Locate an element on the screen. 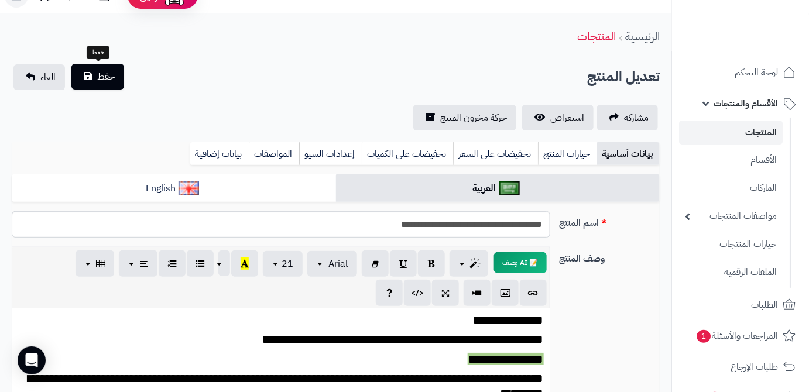 Image resolution: width=809 pixels, height=392 pixels. a: العربية is located at coordinates (498, 188).